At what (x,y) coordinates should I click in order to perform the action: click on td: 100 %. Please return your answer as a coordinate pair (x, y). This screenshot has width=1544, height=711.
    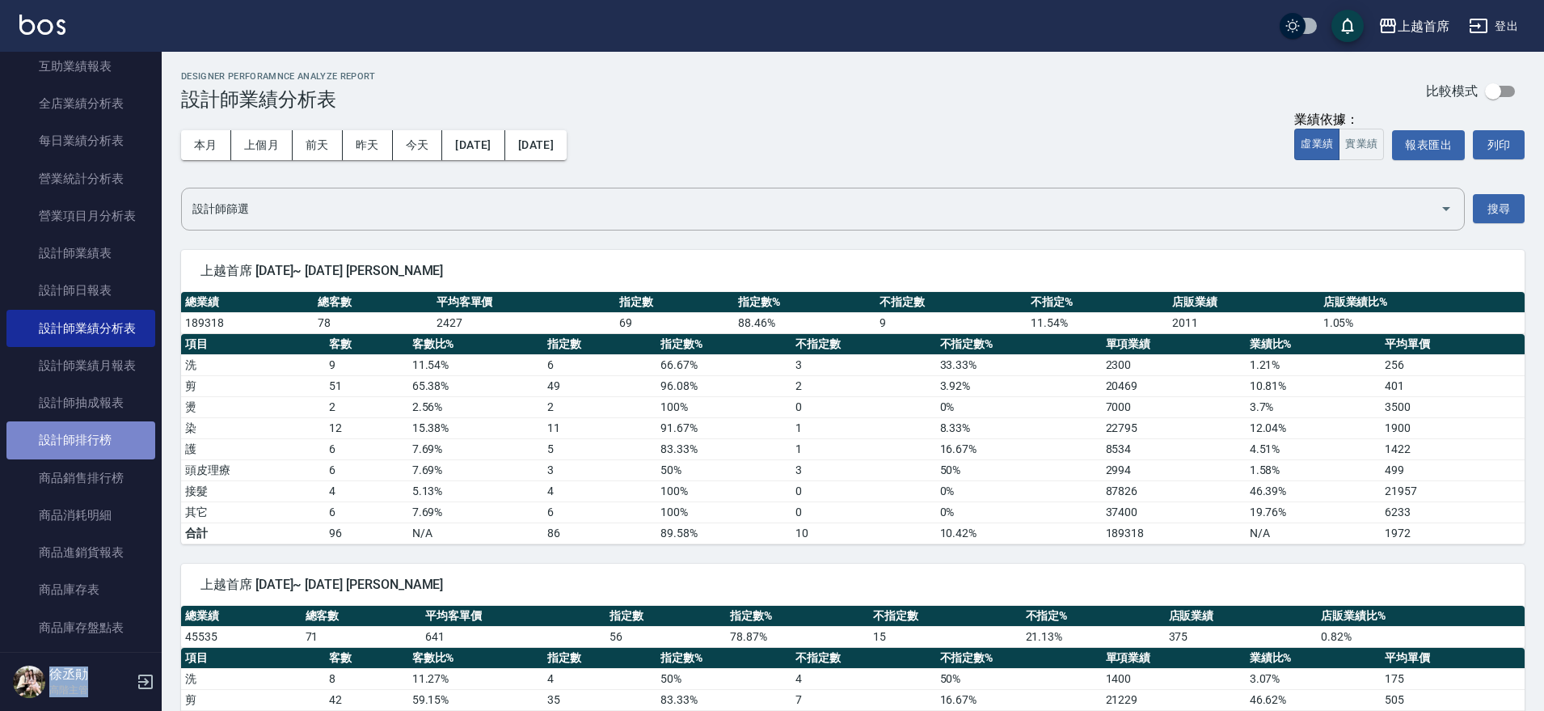
    Looking at the image, I should click on (724, 491).